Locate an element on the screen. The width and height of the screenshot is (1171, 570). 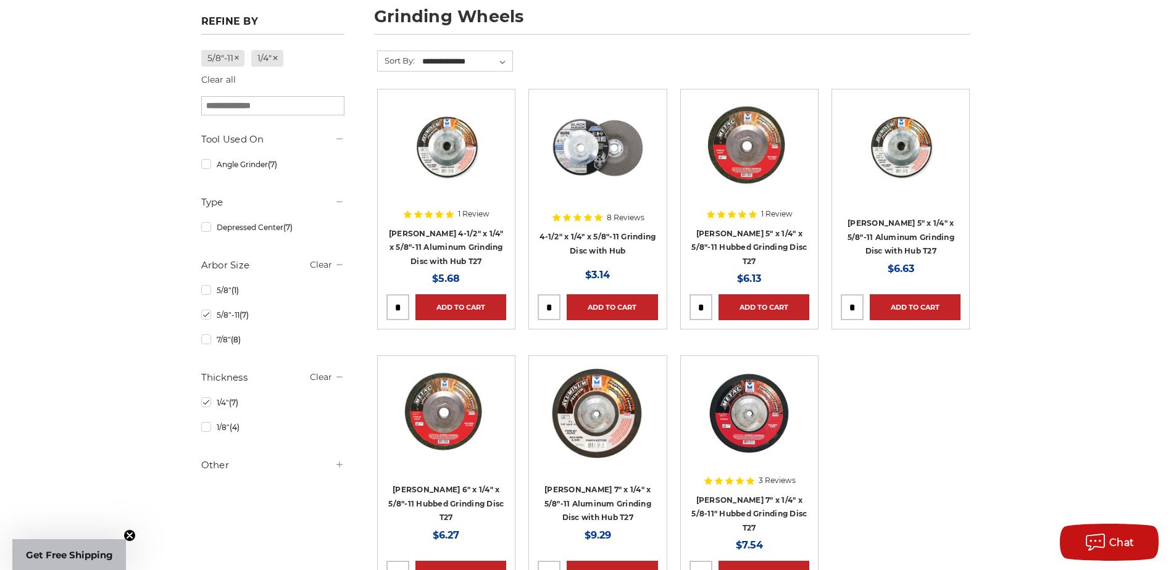
span: $6.13 is located at coordinates (749, 278).